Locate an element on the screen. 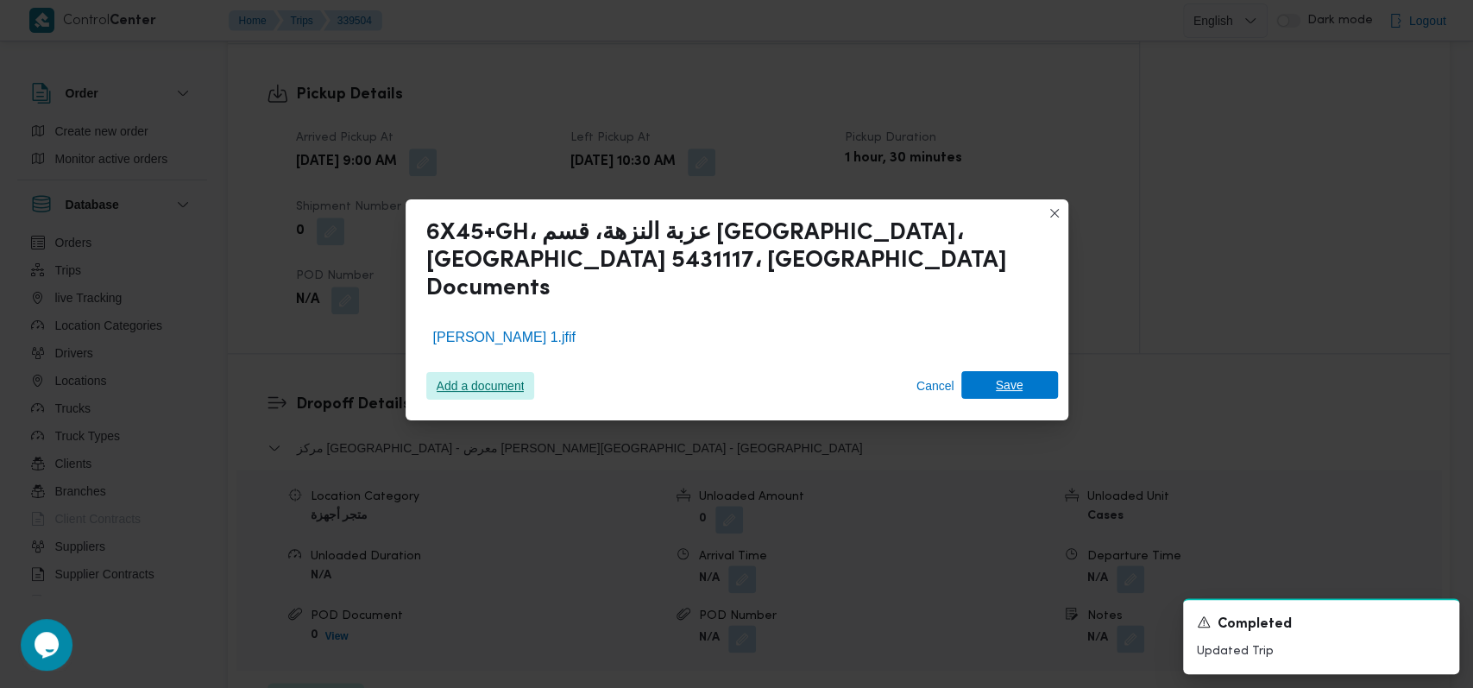 This screenshot has height=688, width=1473. button: Save is located at coordinates (1009, 385).